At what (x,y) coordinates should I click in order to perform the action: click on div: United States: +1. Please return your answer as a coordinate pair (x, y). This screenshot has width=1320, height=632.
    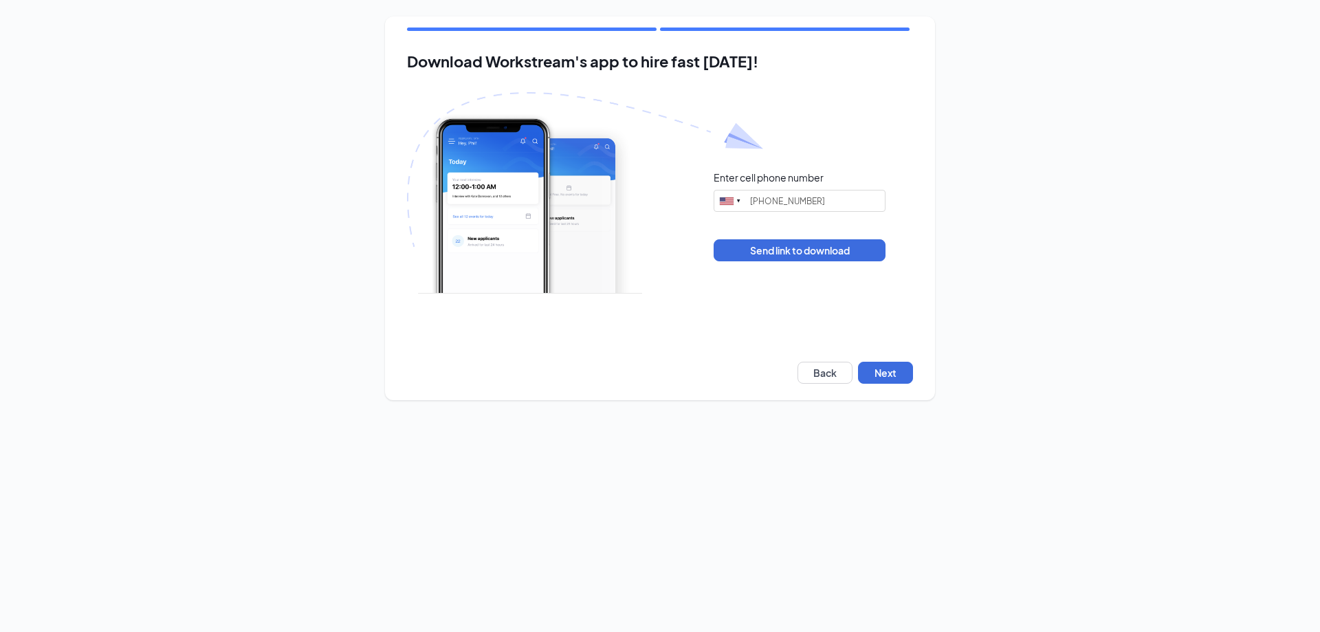
    Looking at the image, I should click on (730, 201).